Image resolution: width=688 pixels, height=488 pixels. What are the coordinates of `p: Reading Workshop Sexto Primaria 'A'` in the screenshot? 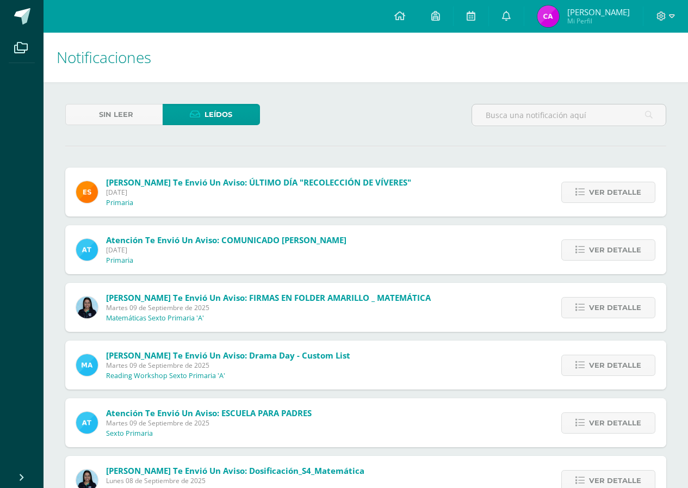 It's located at (165, 376).